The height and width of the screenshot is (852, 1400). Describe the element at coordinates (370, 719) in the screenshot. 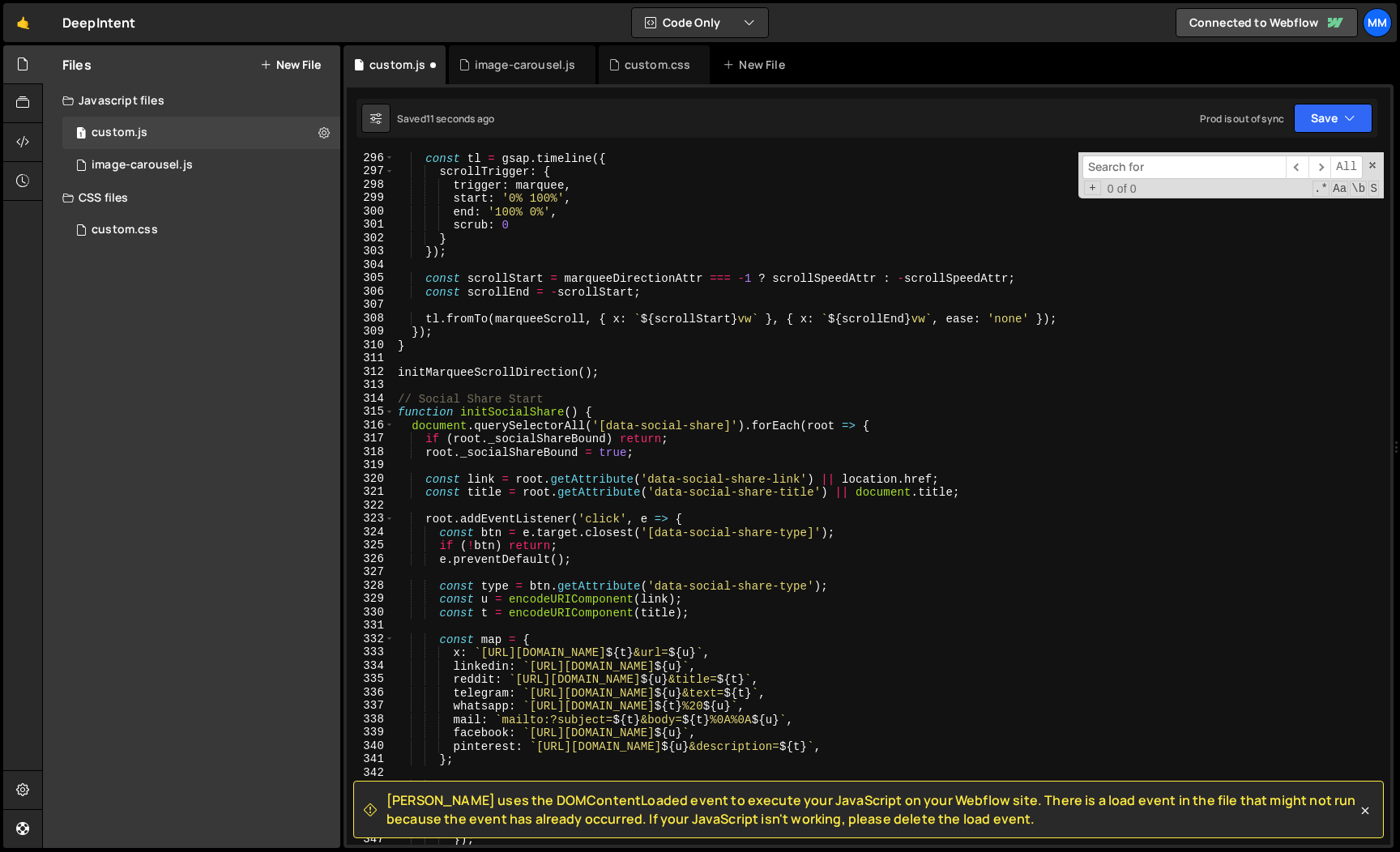

I see `div: 338` at that location.